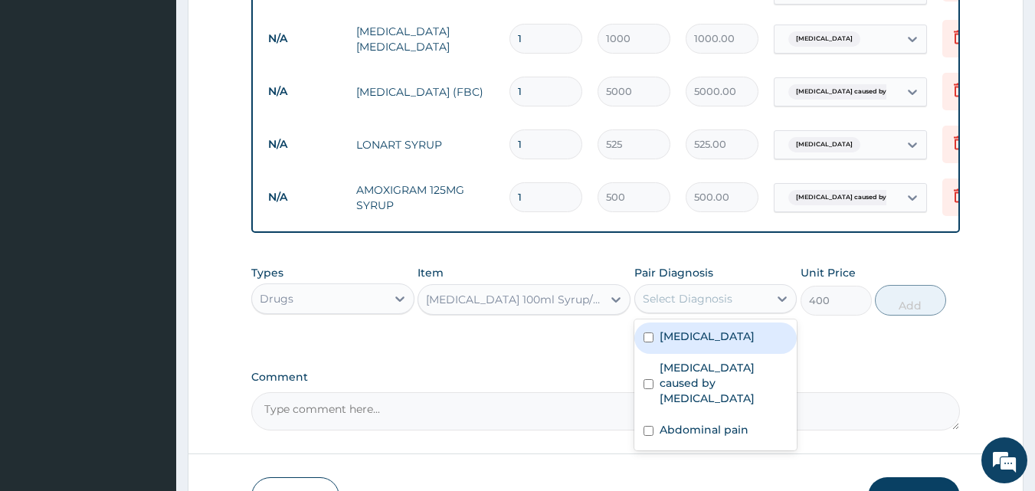 The width and height of the screenshot is (1035, 491). Describe the element at coordinates (674, 273) in the screenshot. I see `label: Pair Diagnosis` at that location.